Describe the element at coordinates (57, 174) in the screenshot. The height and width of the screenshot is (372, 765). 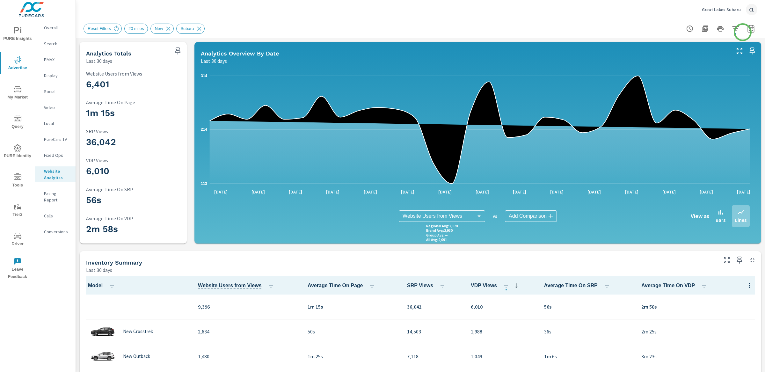
I see `p: Website Analytics` at that location.